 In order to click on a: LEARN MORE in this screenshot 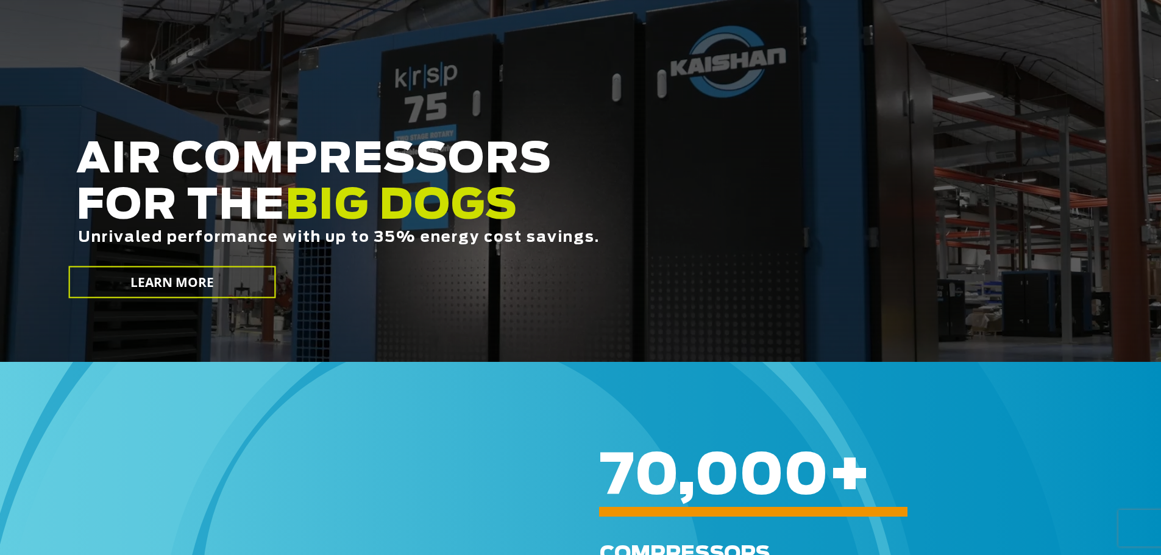, I will do `click(172, 282)`.